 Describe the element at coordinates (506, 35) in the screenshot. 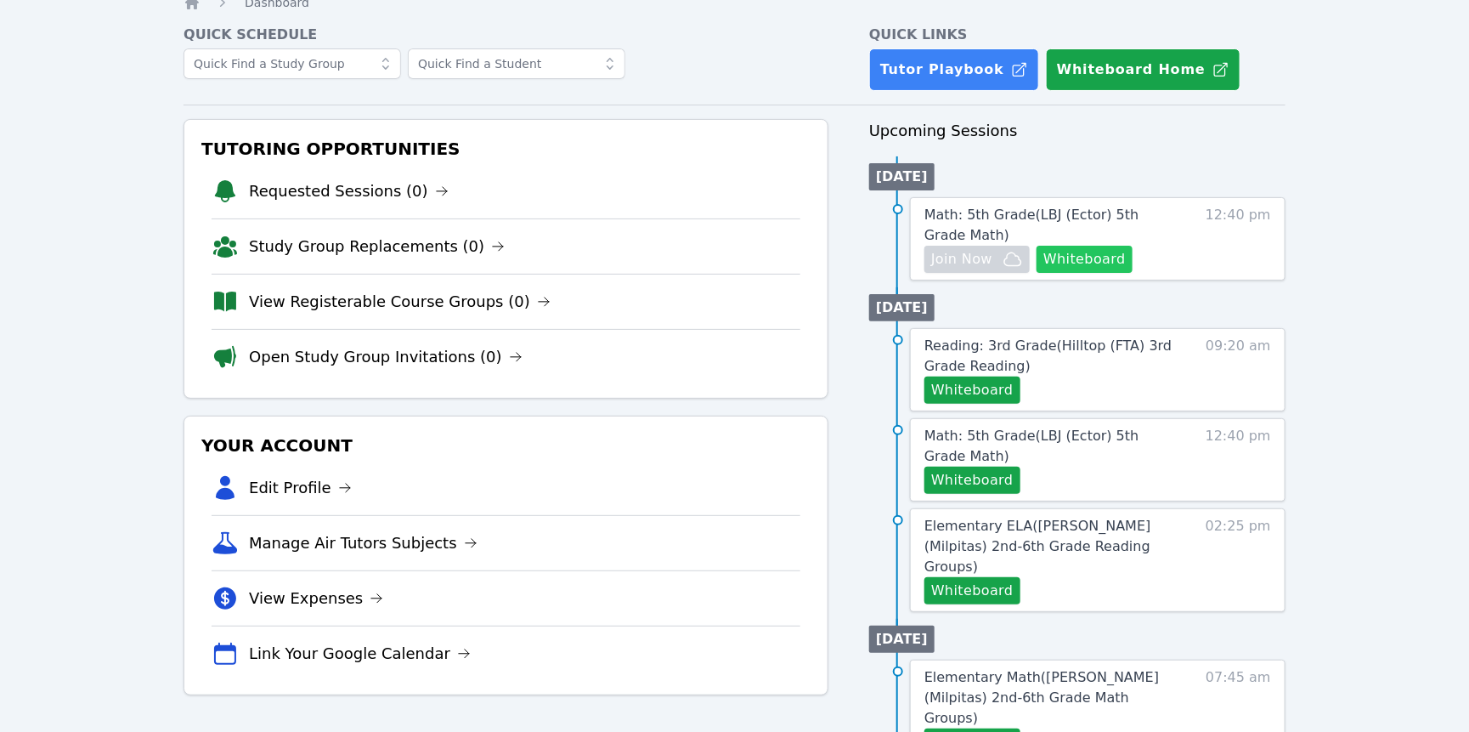

I see `h4: Quick Schedule` at that location.